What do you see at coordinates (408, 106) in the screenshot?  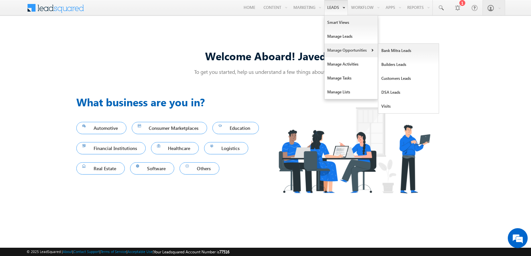 I see `a: Visits` at bounding box center [408, 106].